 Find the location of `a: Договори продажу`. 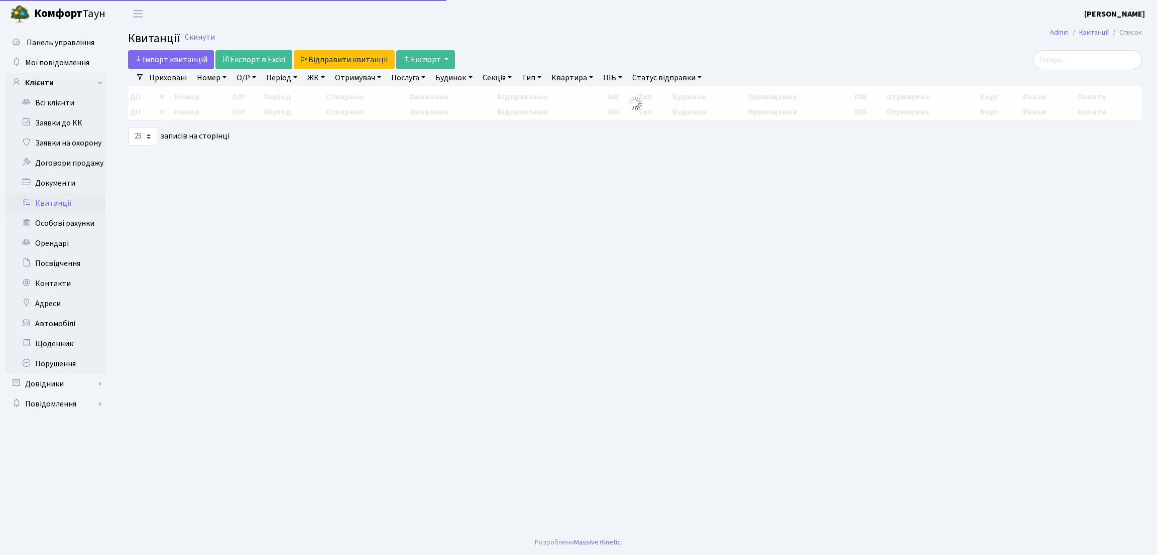

a: Договори продажу is located at coordinates (55, 163).